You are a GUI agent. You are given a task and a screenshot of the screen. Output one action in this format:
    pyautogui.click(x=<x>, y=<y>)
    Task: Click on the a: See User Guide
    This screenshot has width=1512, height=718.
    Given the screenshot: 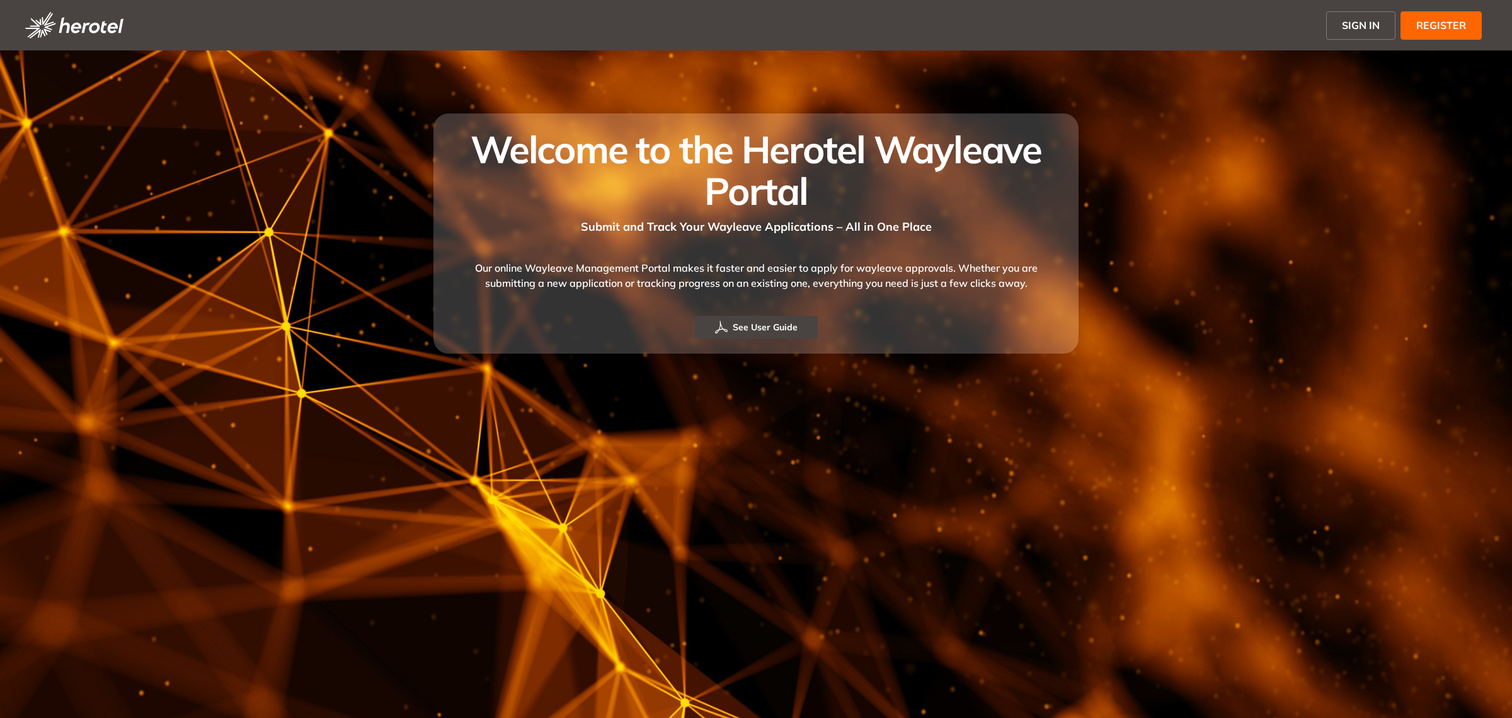 What is the action you would take?
    pyautogui.click(x=756, y=327)
    